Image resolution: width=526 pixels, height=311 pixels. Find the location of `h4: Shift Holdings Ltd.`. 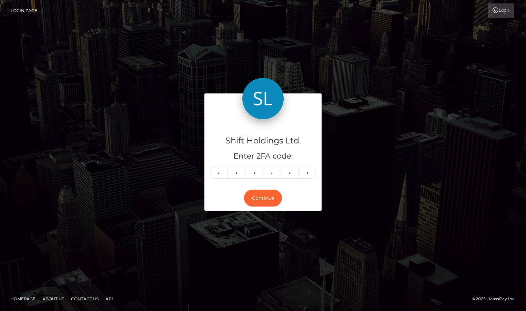

h4: Shift Holdings Ltd. is located at coordinates (263, 141).